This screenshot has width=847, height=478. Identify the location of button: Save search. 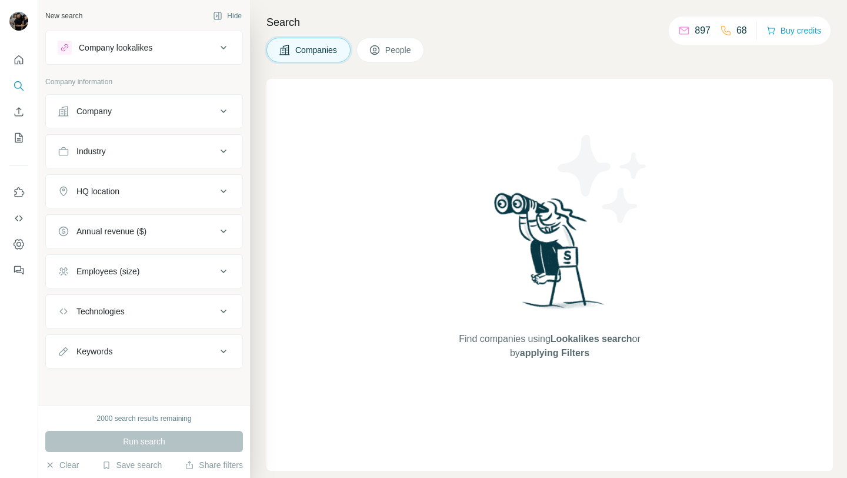
(132, 465).